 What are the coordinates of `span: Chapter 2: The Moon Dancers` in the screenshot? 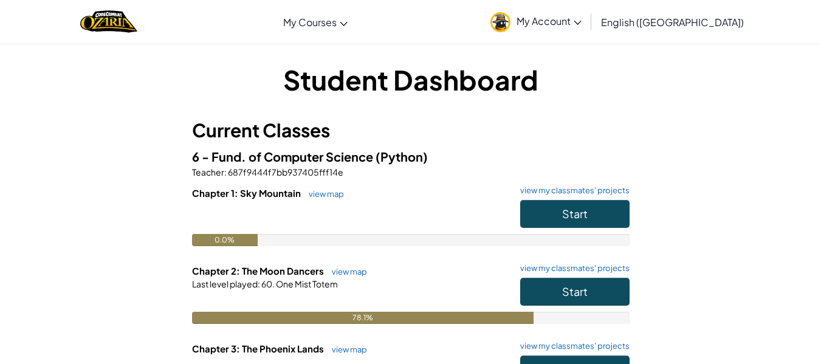 It's located at (259, 270).